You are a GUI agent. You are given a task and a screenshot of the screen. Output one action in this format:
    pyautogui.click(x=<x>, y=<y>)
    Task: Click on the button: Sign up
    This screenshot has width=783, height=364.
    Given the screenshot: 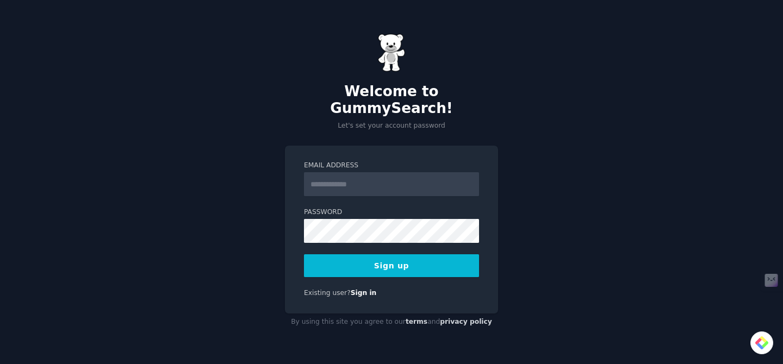 What is the action you would take?
    pyautogui.click(x=391, y=266)
    